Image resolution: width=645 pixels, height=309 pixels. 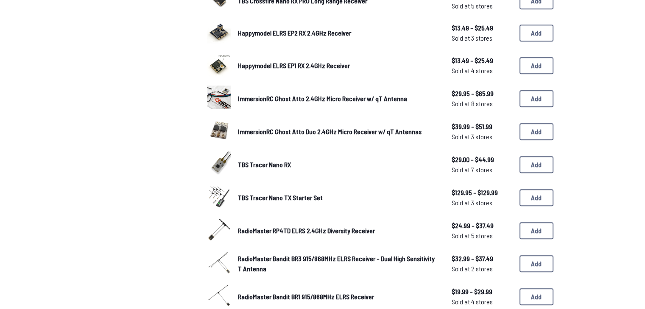 What do you see at coordinates (482, 226) in the screenshot?
I see `span: $24.99 - $37.49` at bounding box center [482, 226].